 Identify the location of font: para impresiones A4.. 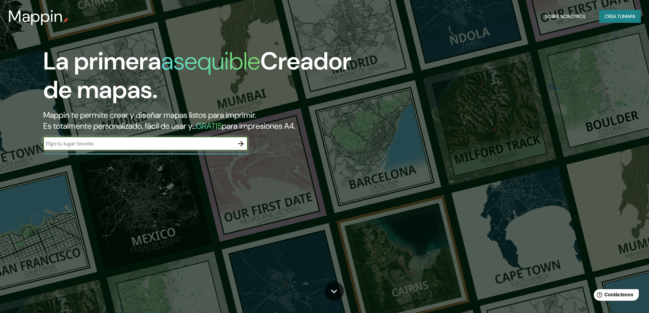
(259, 126).